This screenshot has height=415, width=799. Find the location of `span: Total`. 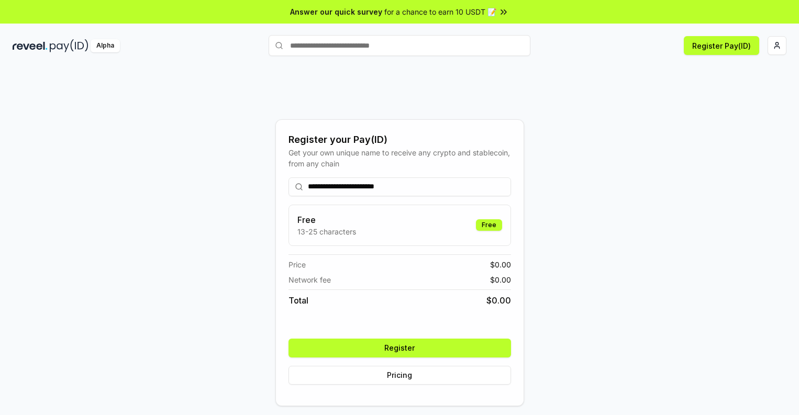

span: Total is located at coordinates (299, 301).